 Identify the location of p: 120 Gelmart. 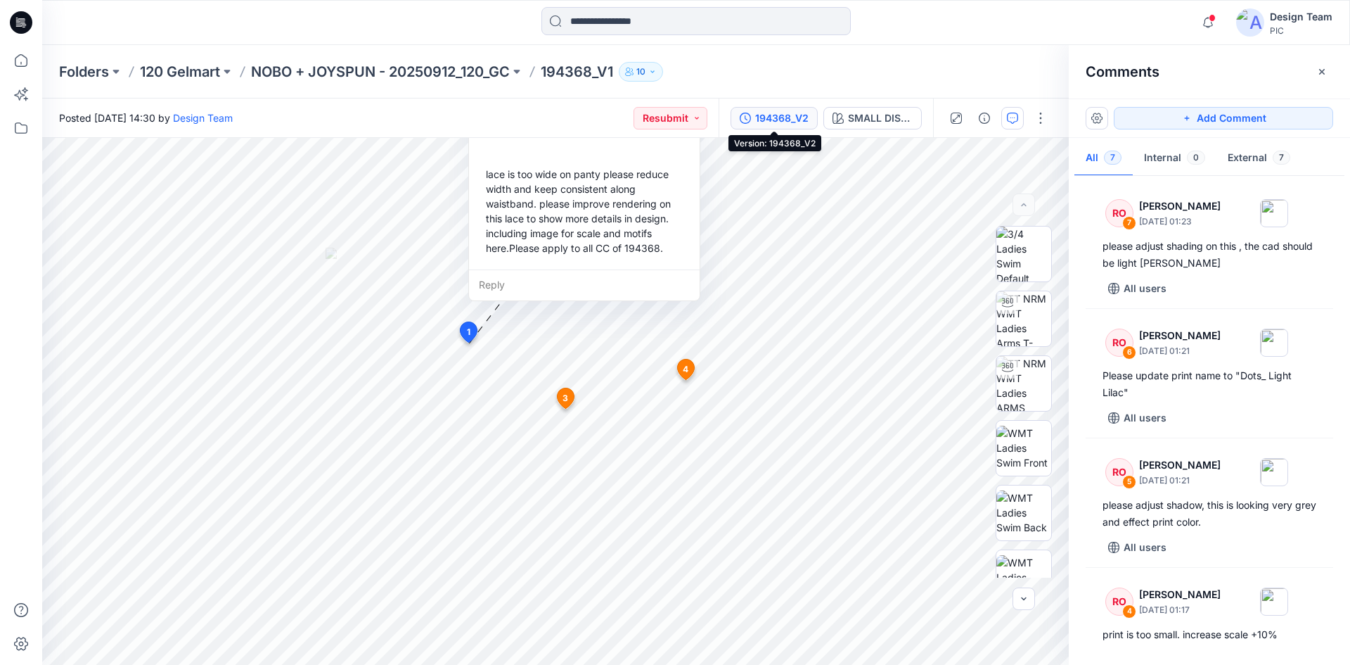
(180, 72).